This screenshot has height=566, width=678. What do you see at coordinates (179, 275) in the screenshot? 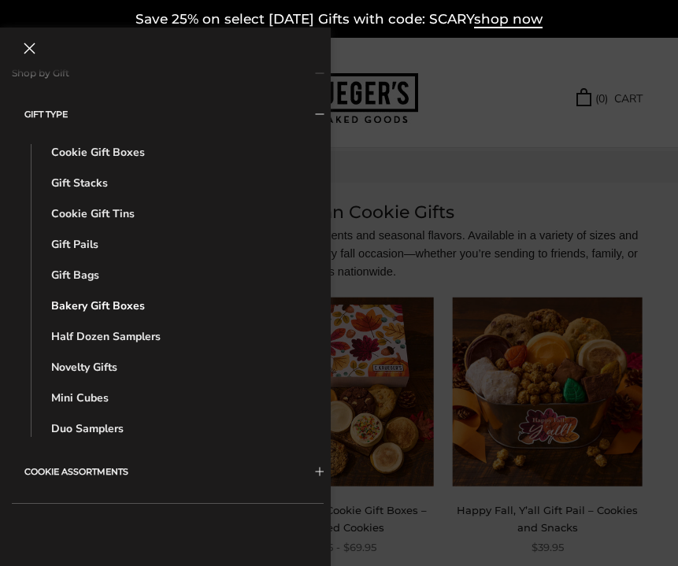
I see `a: Gift Bags` at bounding box center [179, 275].